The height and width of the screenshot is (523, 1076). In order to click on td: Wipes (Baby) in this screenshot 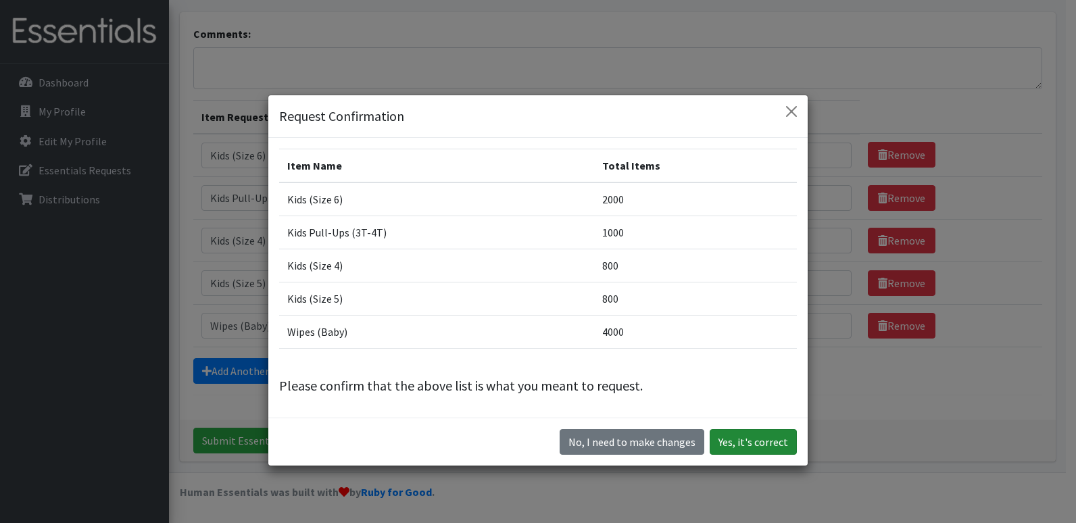, I will do `click(437, 332)`.